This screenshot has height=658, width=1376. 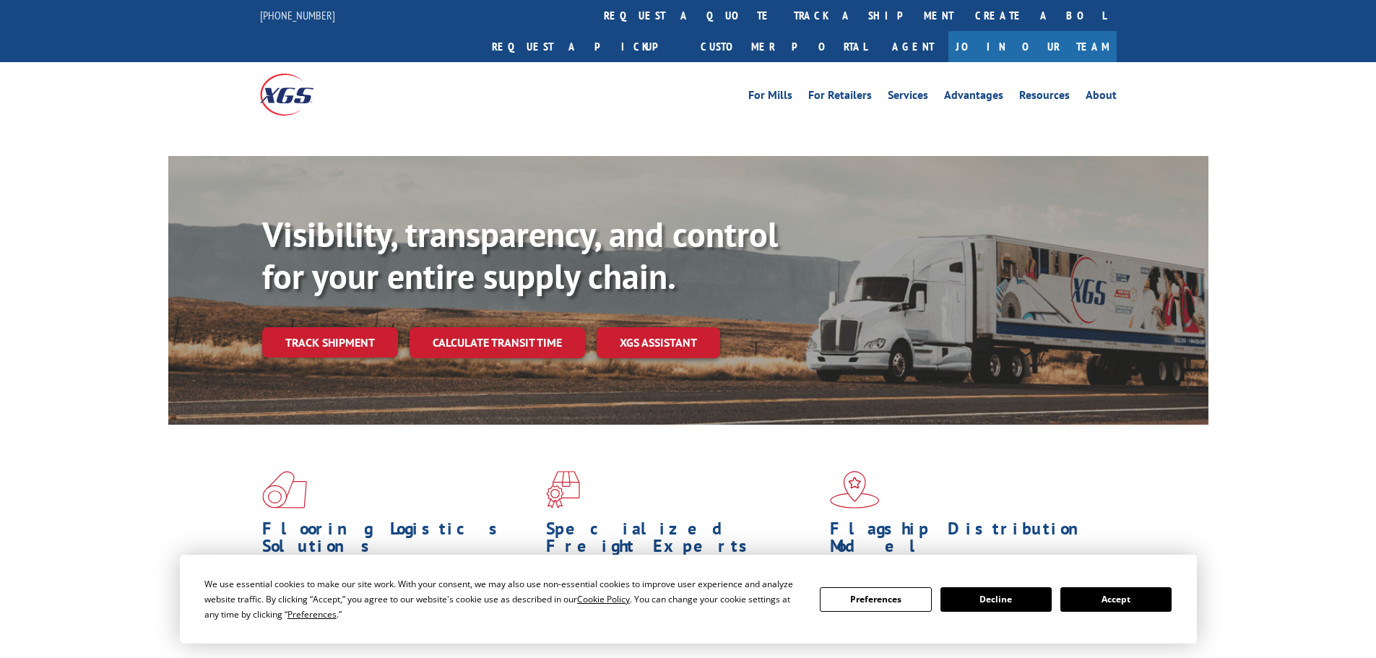 I want to click on a: About, so click(x=1101, y=98).